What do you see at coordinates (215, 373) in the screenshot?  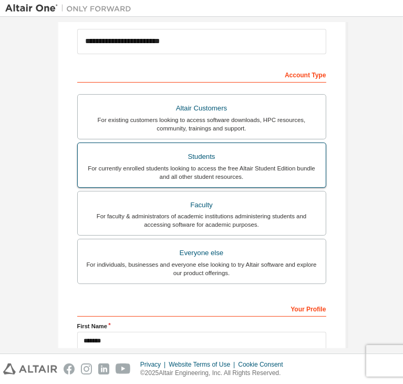 I see `p: © 2025 Altair Engineering, Inc. All Rights Reserved.` at bounding box center [215, 373].